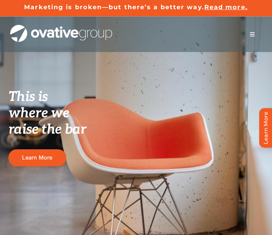  Describe the element at coordinates (47, 121) in the screenshot. I see `span: where we raise the bar` at that location.